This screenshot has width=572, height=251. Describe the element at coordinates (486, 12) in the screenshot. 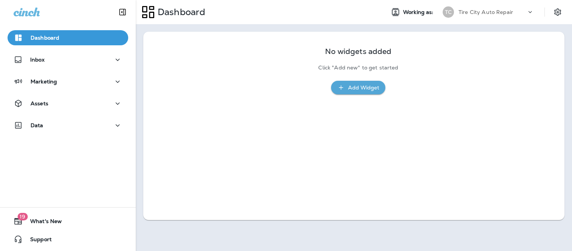

I see `p: Tire City Auto Repair` at that location.